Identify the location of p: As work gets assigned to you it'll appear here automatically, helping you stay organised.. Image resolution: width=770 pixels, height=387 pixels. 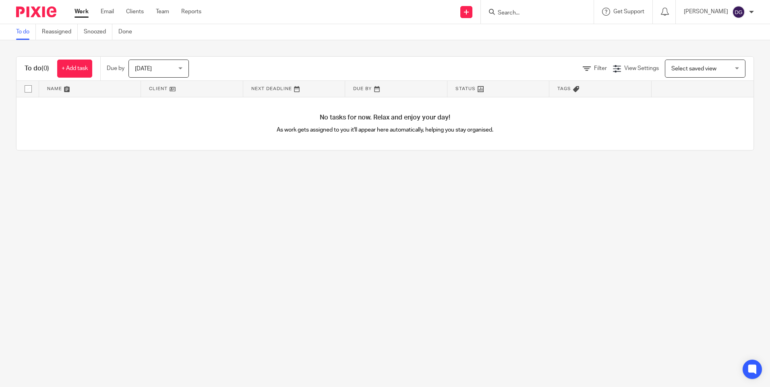
(385, 130).